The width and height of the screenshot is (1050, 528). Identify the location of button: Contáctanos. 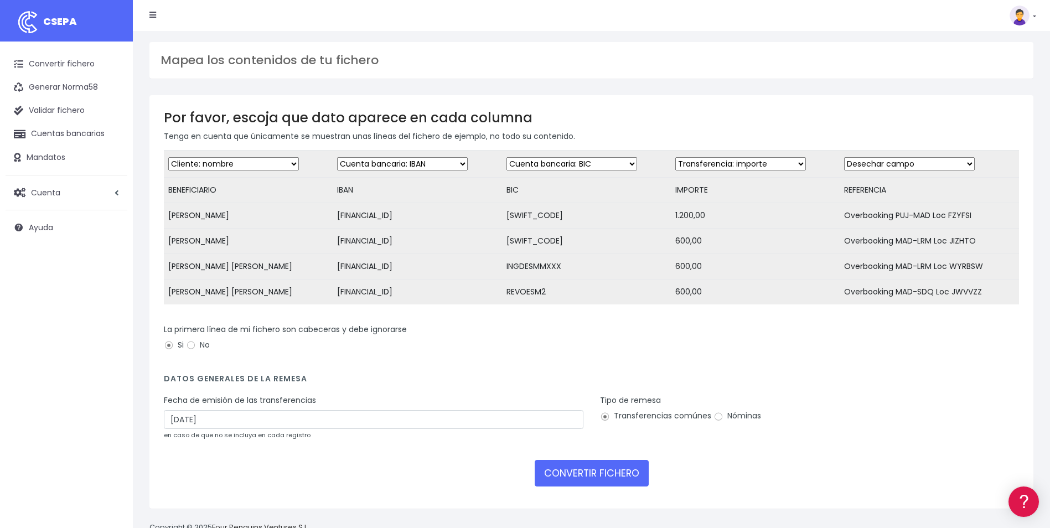
(111, 306).